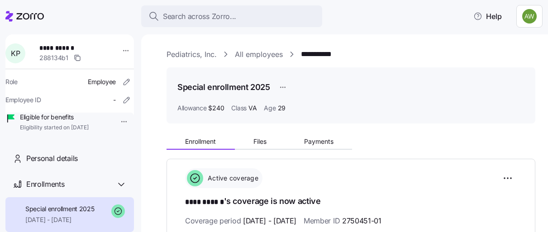  Describe the element at coordinates (351, 202) in the screenshot. I see `h1: 's coverage is now active` at that location.